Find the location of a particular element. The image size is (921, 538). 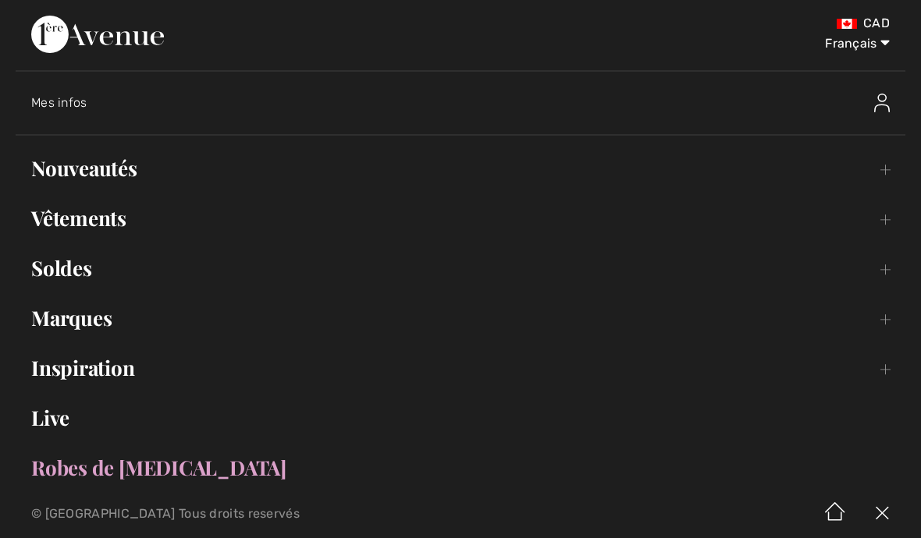

img: 1ère Avenue is located at coordinates (98, 34).